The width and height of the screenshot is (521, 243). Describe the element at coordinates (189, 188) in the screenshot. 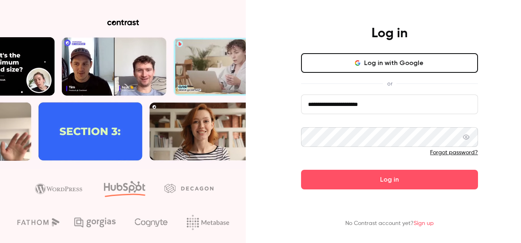

I see `img: decagon` at that location.